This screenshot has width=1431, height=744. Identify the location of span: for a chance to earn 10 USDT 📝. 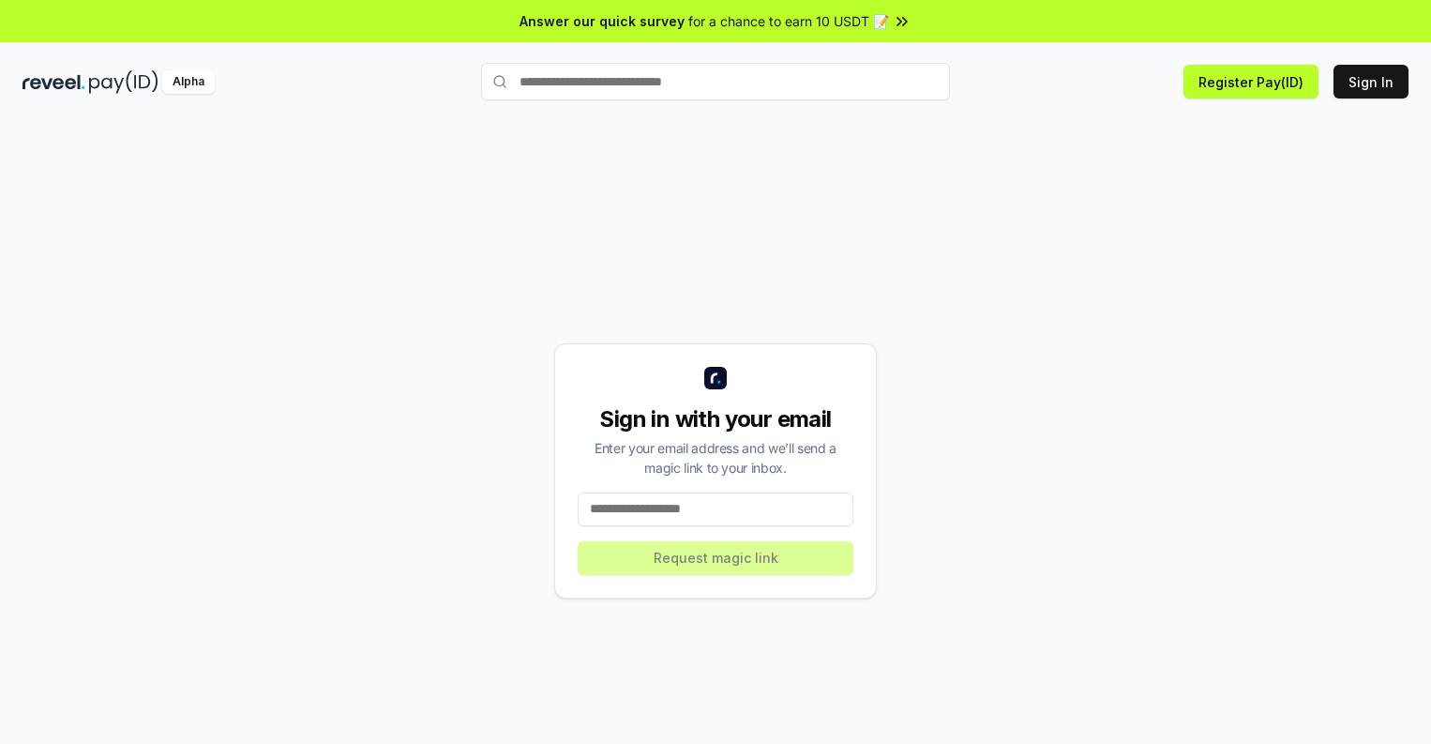
(789, 21).